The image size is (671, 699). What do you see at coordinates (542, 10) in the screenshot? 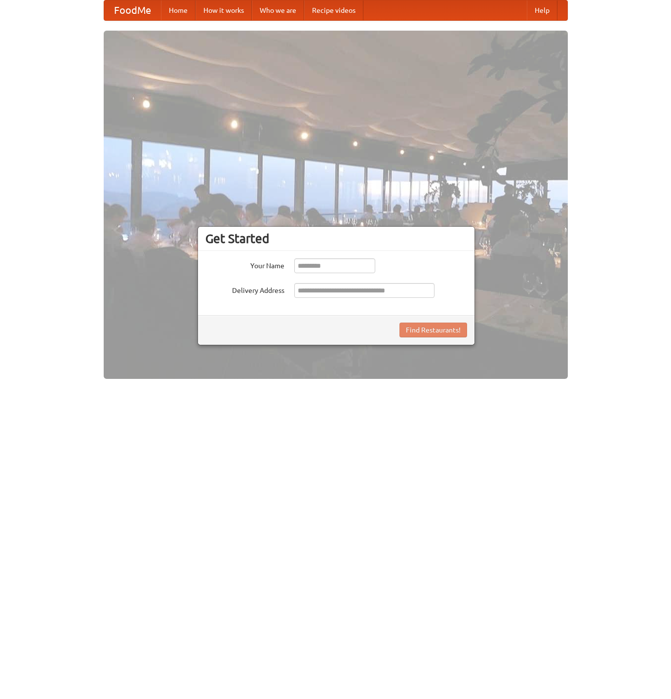
I see `a: Help` at bounding box center [542, 10].